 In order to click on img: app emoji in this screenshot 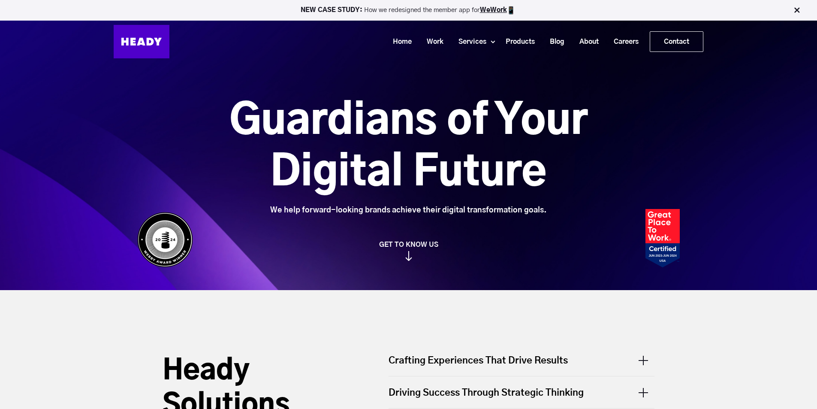, I will do `click(511, 10)`.